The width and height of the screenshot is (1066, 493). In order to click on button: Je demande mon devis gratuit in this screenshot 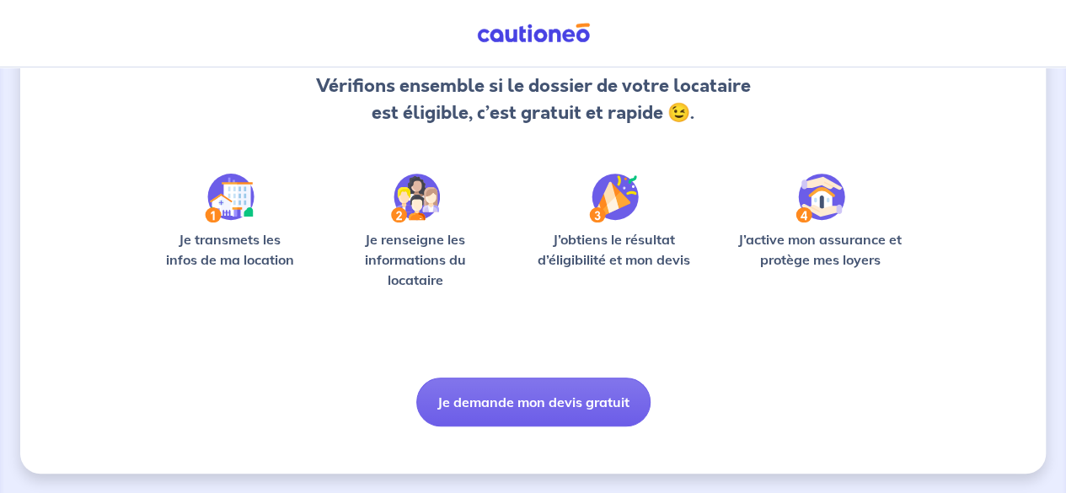, I will do `click(534, 402)`.